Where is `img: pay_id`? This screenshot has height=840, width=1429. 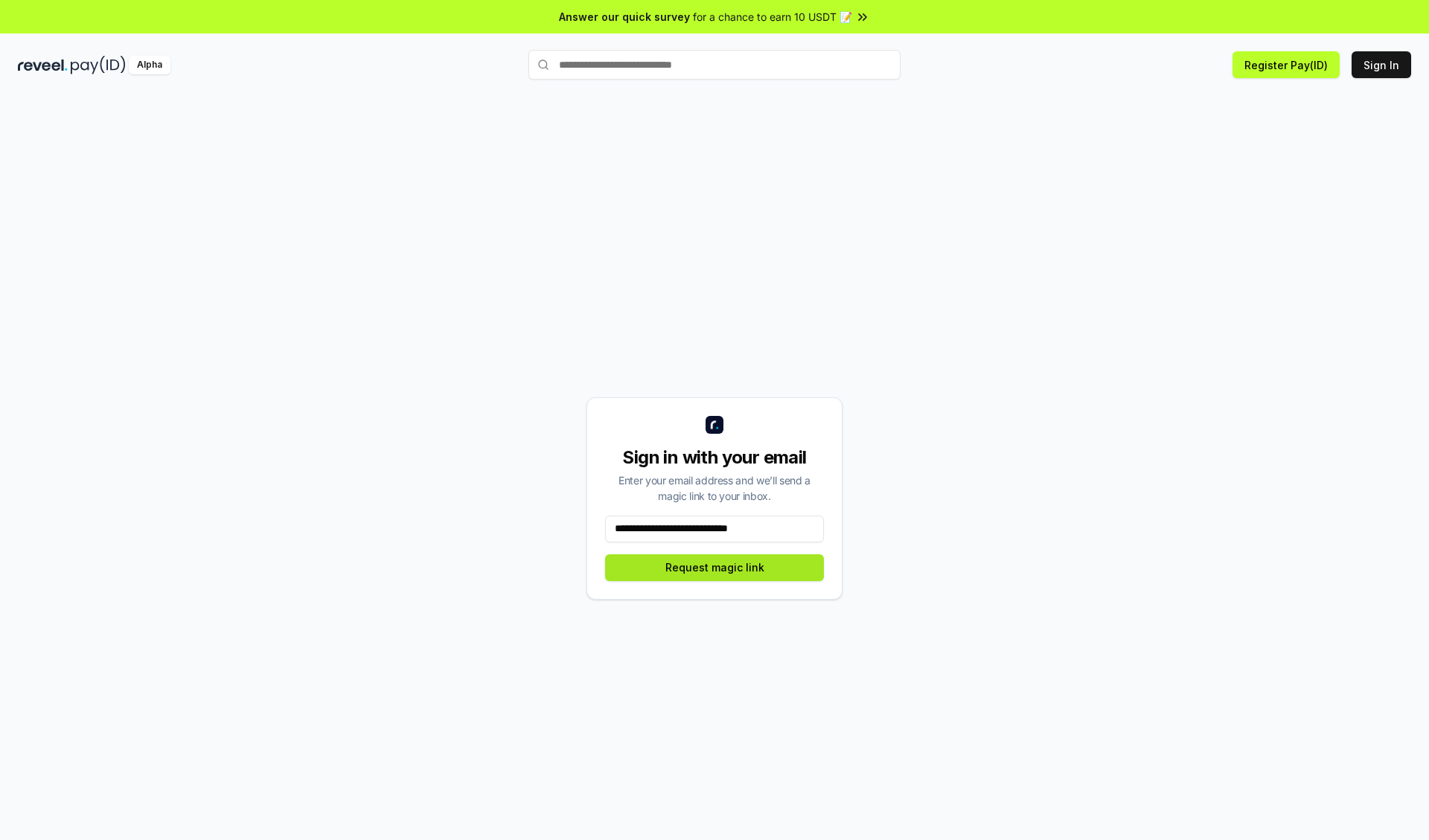
img: pay_id is located at coordinates (98, 64).